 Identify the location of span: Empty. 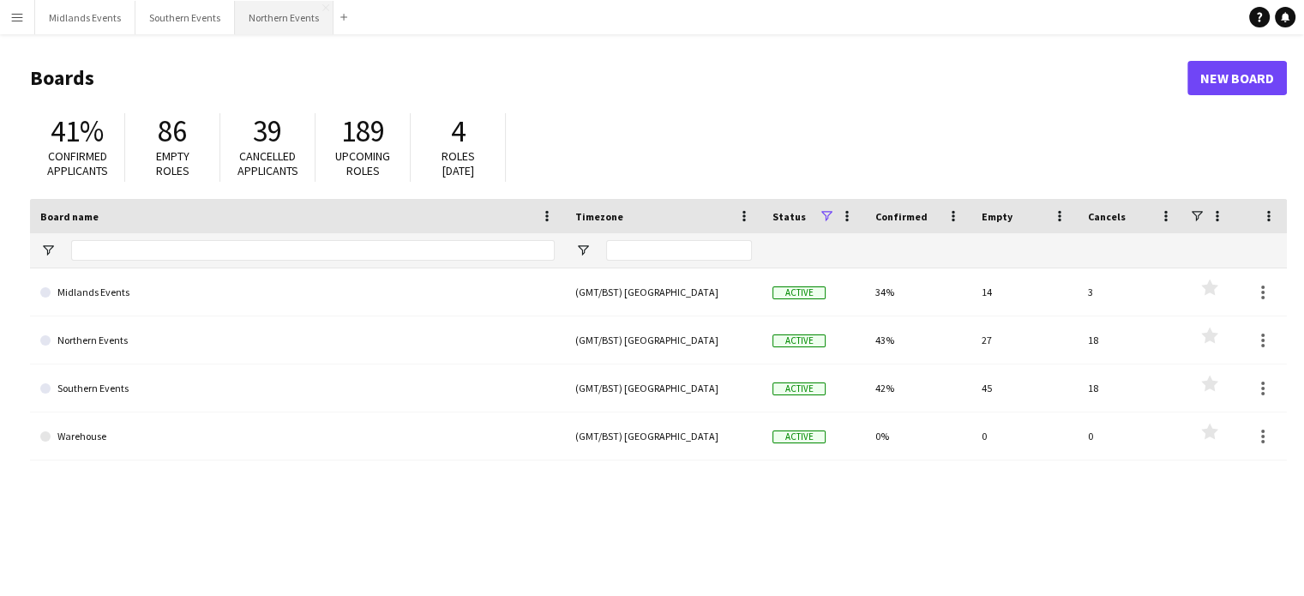
(997, 216).